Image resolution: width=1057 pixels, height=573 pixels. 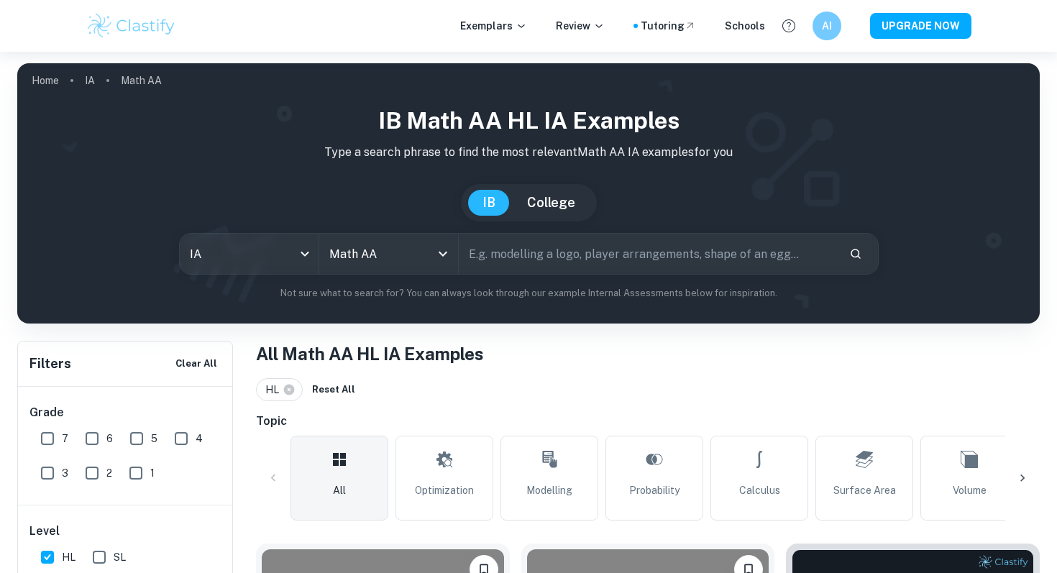 I want to click on a: Clastify logo, so click(x=131, y=26).